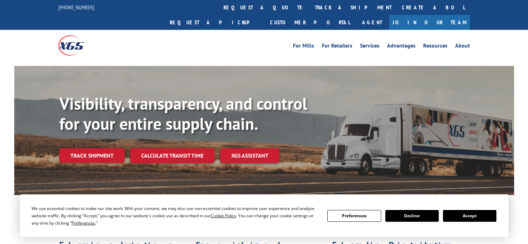  I want to click on a: Calculate transit time, so click(172, 156).